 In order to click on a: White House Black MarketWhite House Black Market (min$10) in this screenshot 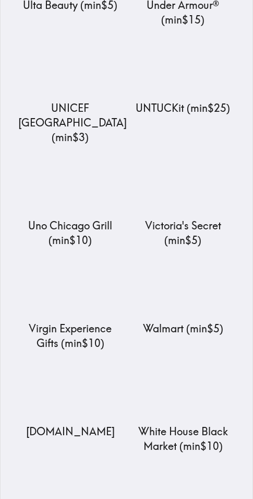, I will do `click(183, 406)`.